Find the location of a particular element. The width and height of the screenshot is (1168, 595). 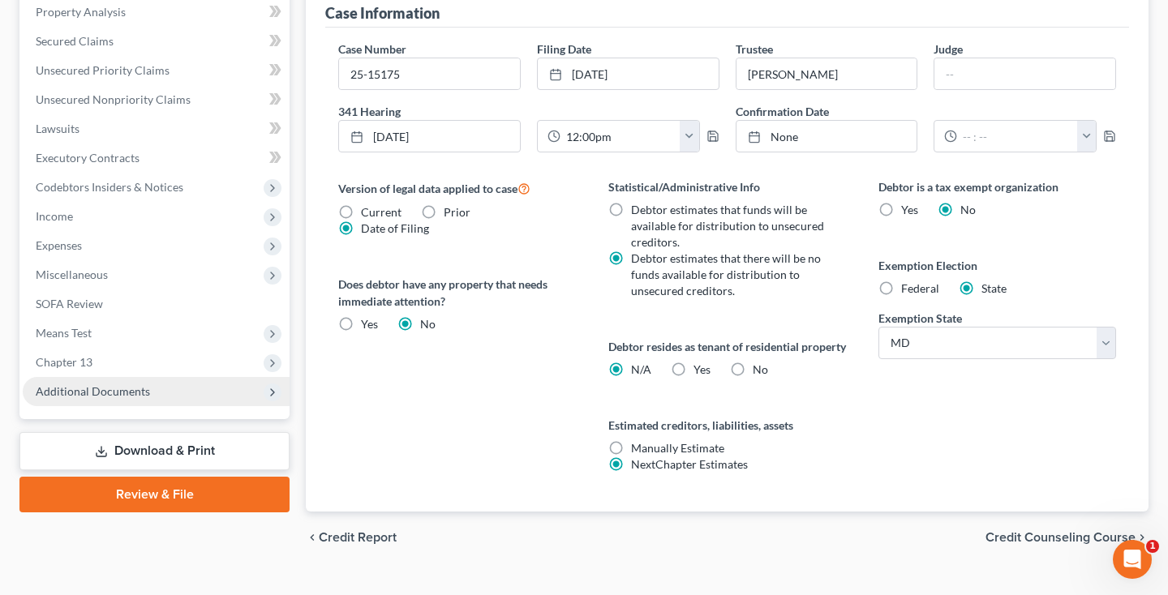

label: 341 Hearing is located at coordinates (529, 111).